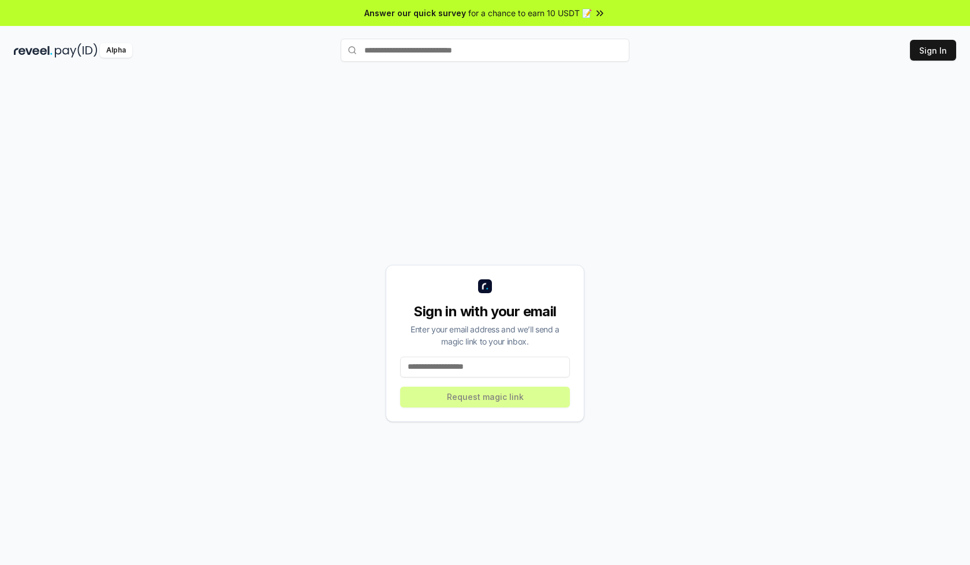  What do you see at coordinates (76, 50) in the screenshot?
I see `img: pay_id` at bounding box center [76, 50].